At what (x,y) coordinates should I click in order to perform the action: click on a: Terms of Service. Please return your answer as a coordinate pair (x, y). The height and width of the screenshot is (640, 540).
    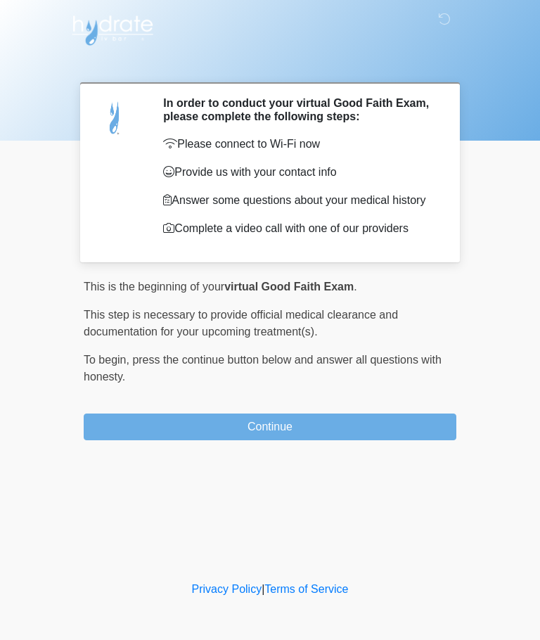
    Looking at the image, I should click on (306, 589).